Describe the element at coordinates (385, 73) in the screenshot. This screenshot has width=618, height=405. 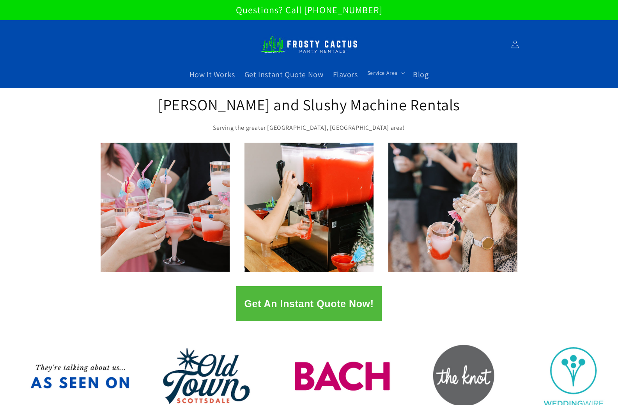
I see `summary: Service Area` at that location.